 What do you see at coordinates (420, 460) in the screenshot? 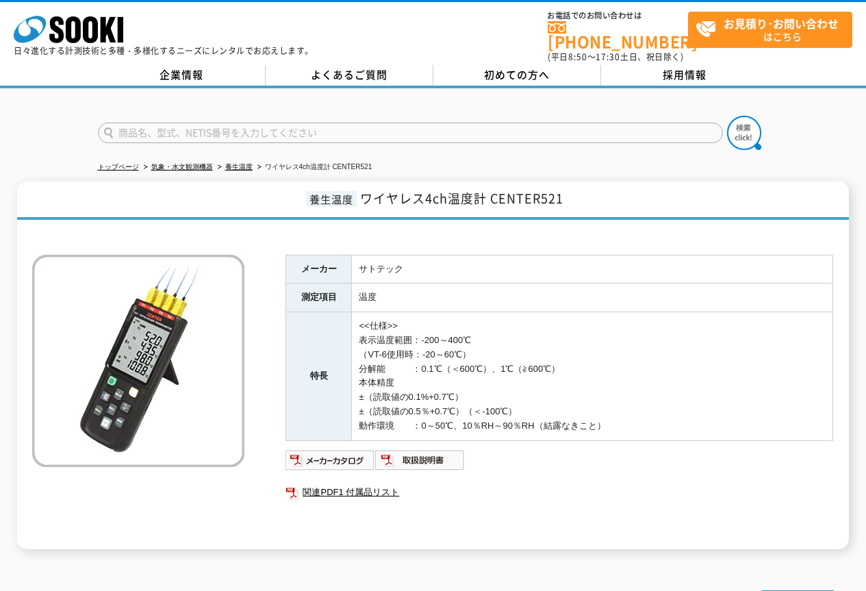
I see `img: 取扱説明書` at bounding box center [420, 460].